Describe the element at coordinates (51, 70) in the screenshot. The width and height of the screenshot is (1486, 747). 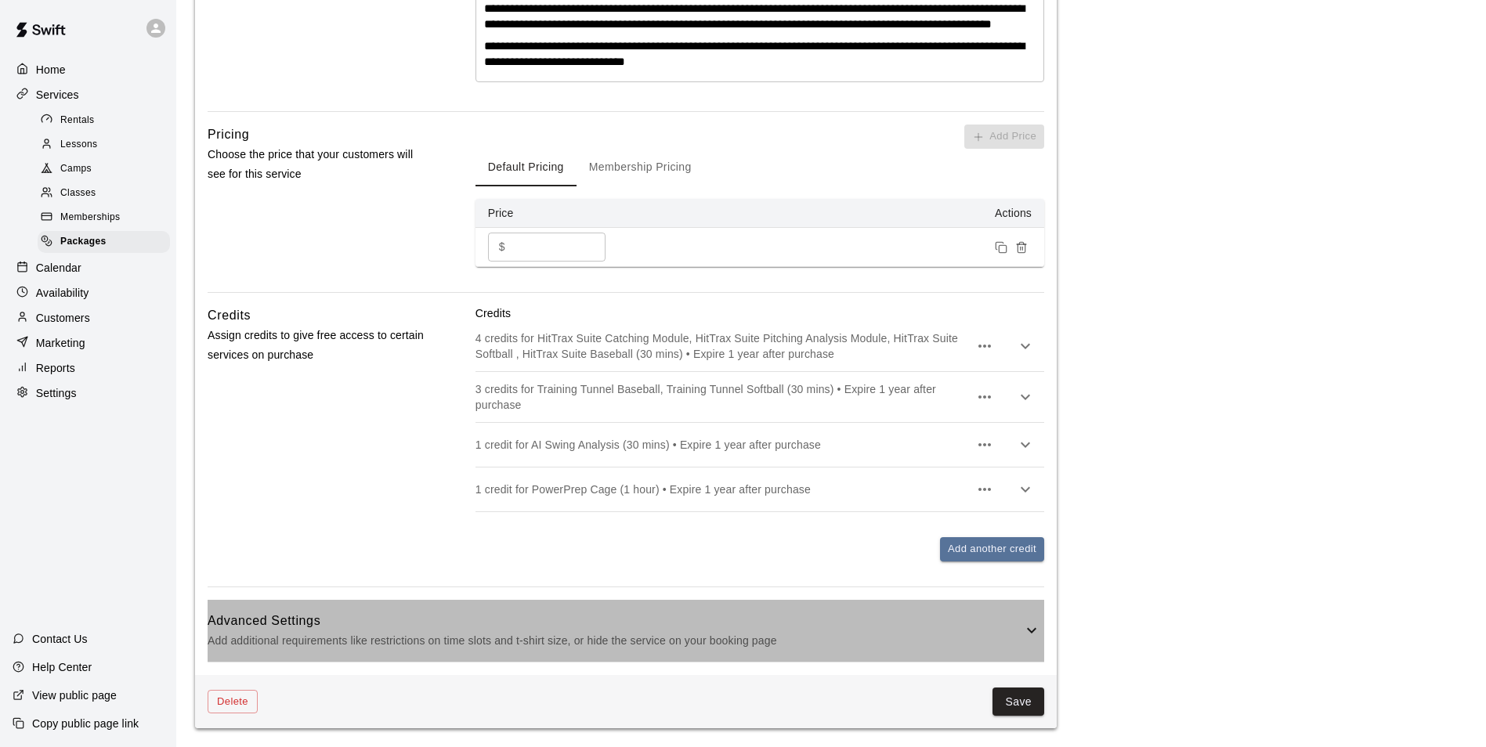
I see `p: Home` at that location.